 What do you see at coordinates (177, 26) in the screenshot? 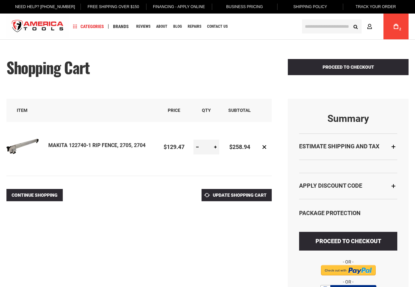
I see `span: Blog` at bounding box center [177, 26].